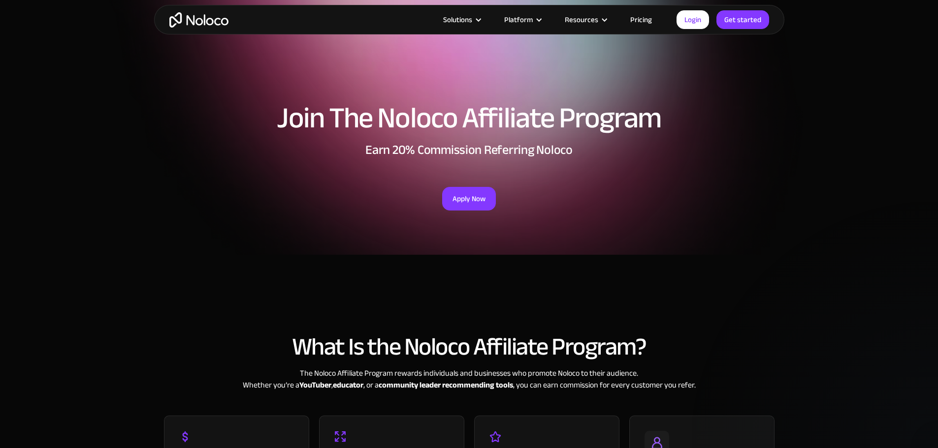 This screenshot has width=938, height=448. Describe the element at coordinates (469, 347) in the screenshot. I see `h2: What Is the Noloco Affiliate Program?` at that location.